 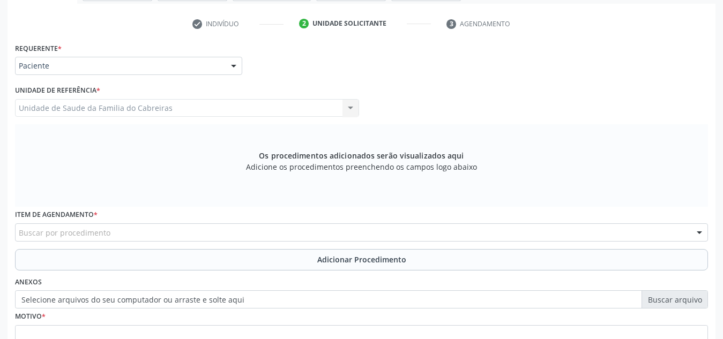 What do you see at coordinates (119, 66) in the screenshot?
I see `span: Paciente` at bounding box center [119, 66].